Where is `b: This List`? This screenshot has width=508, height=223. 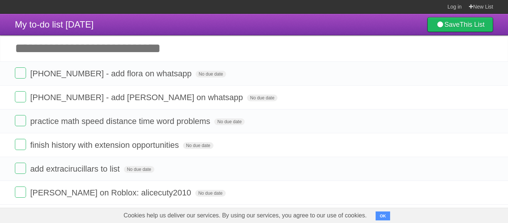 b: This List is located at coordinates (472, 25).